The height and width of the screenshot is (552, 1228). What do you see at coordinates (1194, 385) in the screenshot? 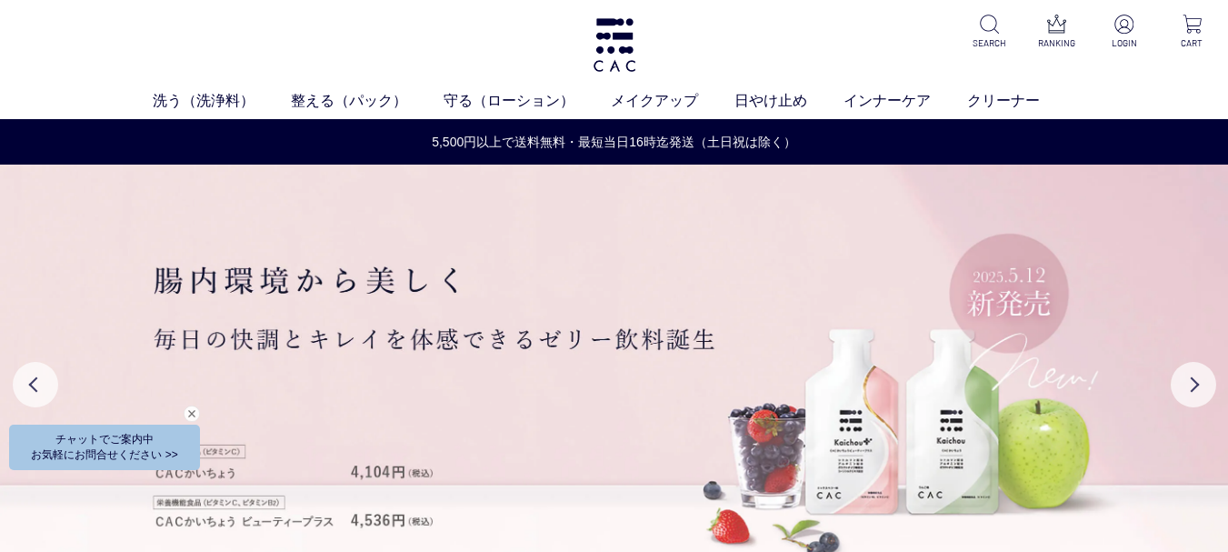
I see `button: Next` at bounding box center [1194, 385].